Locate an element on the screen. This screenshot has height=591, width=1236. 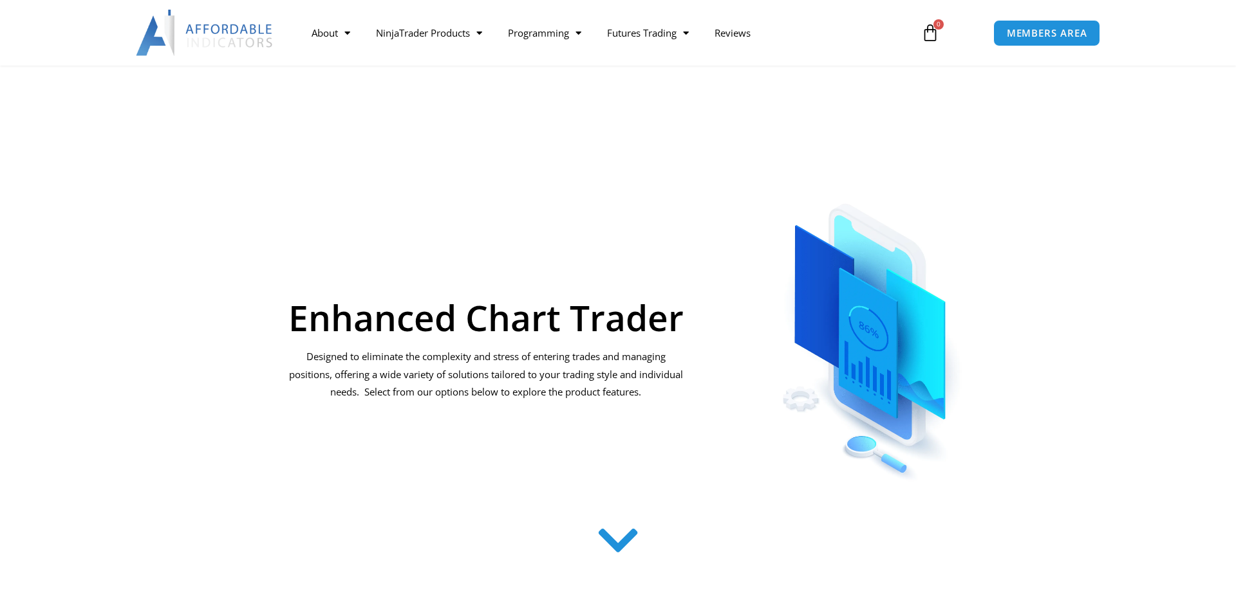
img: ChartTrader | Affordable Indicators – NinjaTrader is located at coordinates (871, 329).